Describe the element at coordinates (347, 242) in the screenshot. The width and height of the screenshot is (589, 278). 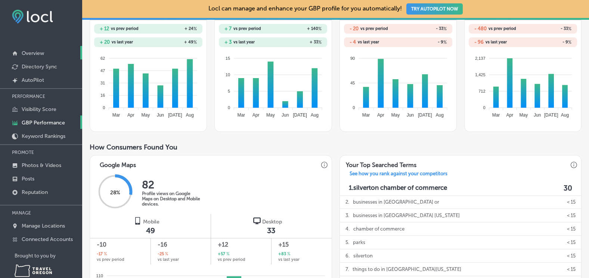
I see `p: 5 .` at that location.